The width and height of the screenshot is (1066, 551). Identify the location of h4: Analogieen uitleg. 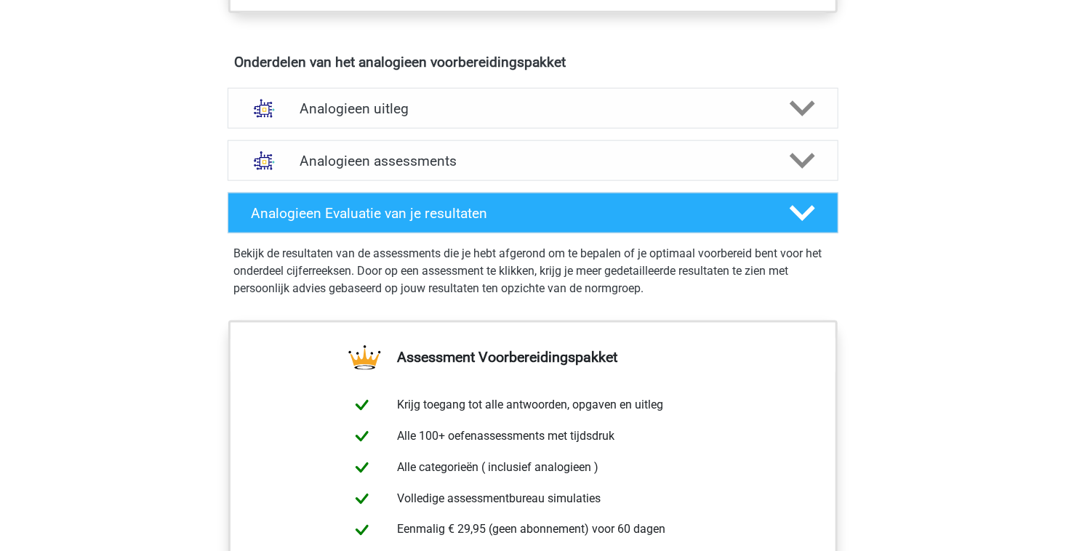
(533, 108).